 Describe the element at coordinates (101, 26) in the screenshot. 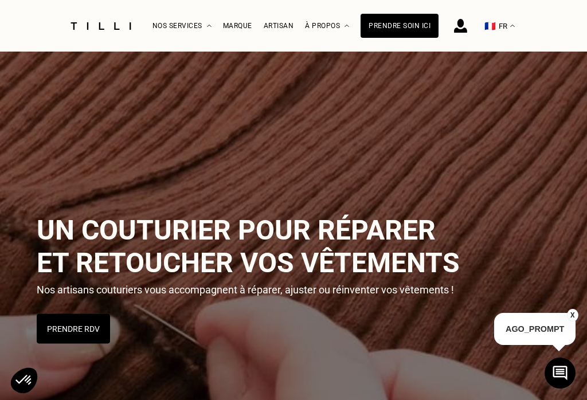

I see `img: Logo du service de couturière Tilli` at that location.